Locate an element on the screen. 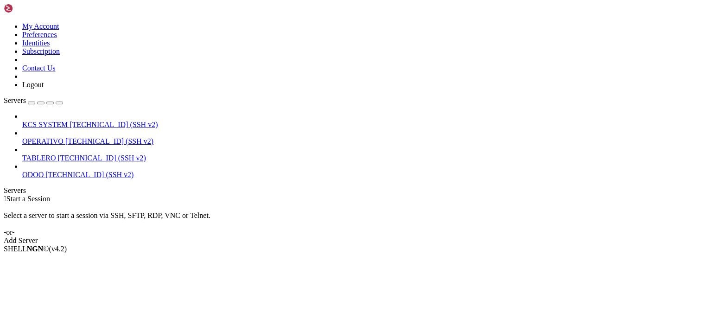 Image resolution: width=712 pixels, height=326 pixels. a: Preferences is located at coordinates (39, 34).